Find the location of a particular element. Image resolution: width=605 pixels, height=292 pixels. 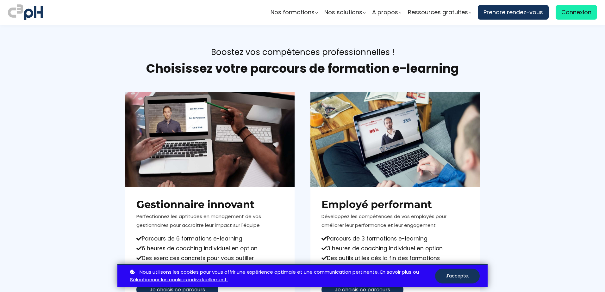

span: Nos solutions is located at coordinates (343, 12).